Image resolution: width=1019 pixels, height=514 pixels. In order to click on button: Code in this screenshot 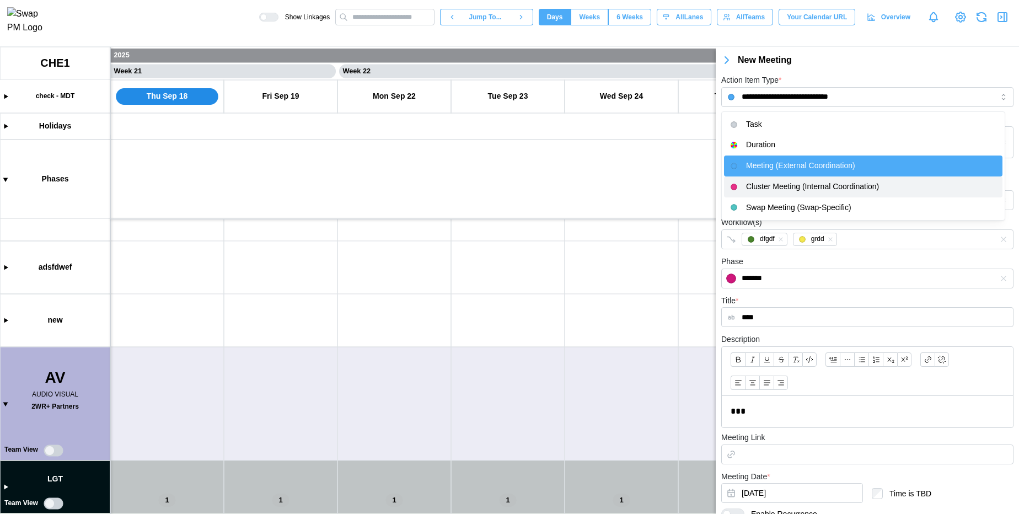, I will do `click(810, 360)`.